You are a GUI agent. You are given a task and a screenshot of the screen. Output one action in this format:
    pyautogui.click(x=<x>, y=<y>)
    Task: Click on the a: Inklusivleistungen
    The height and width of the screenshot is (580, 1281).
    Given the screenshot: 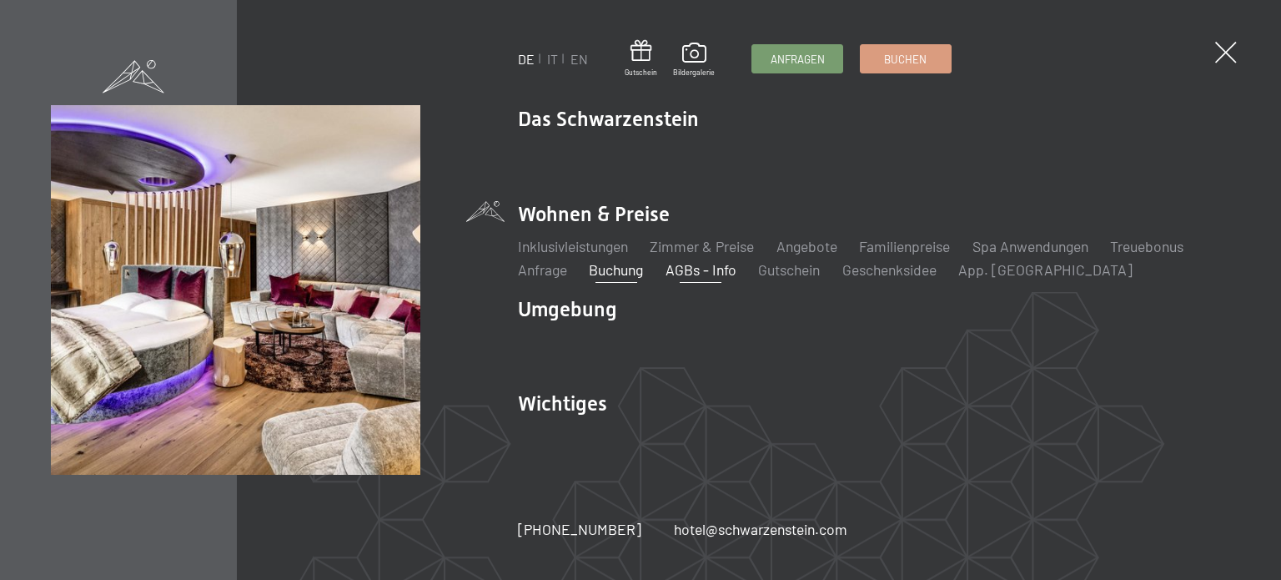 What is the action you would take?
    pyautogui.click(x=573, y=246)
    